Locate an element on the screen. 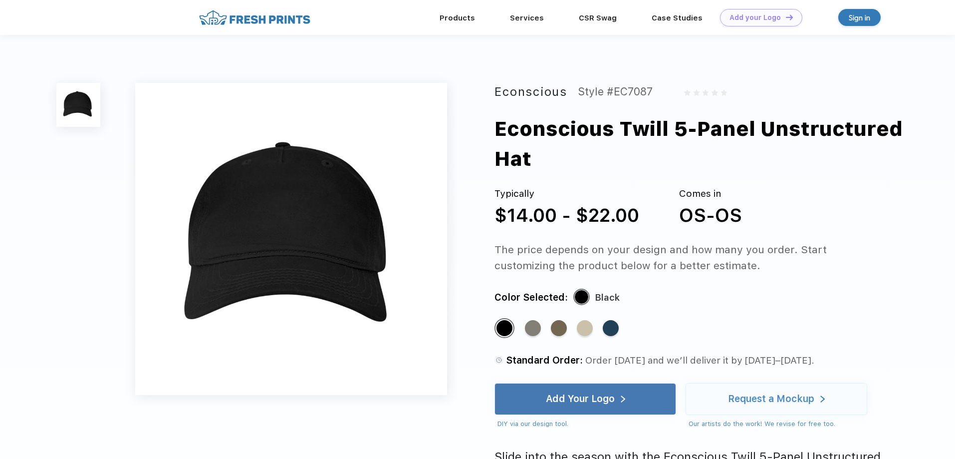 This screenshot has width=955, height=459. div: Econscious Twill 5-Panel Unstructured Hat is located at coordinates (709, 144).